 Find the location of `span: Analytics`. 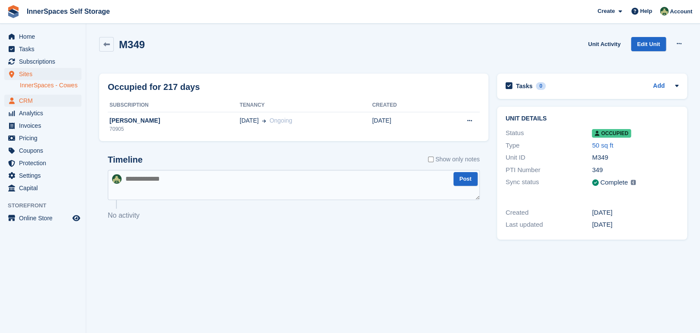

span: Analytics is located at coordinates (45, 113).